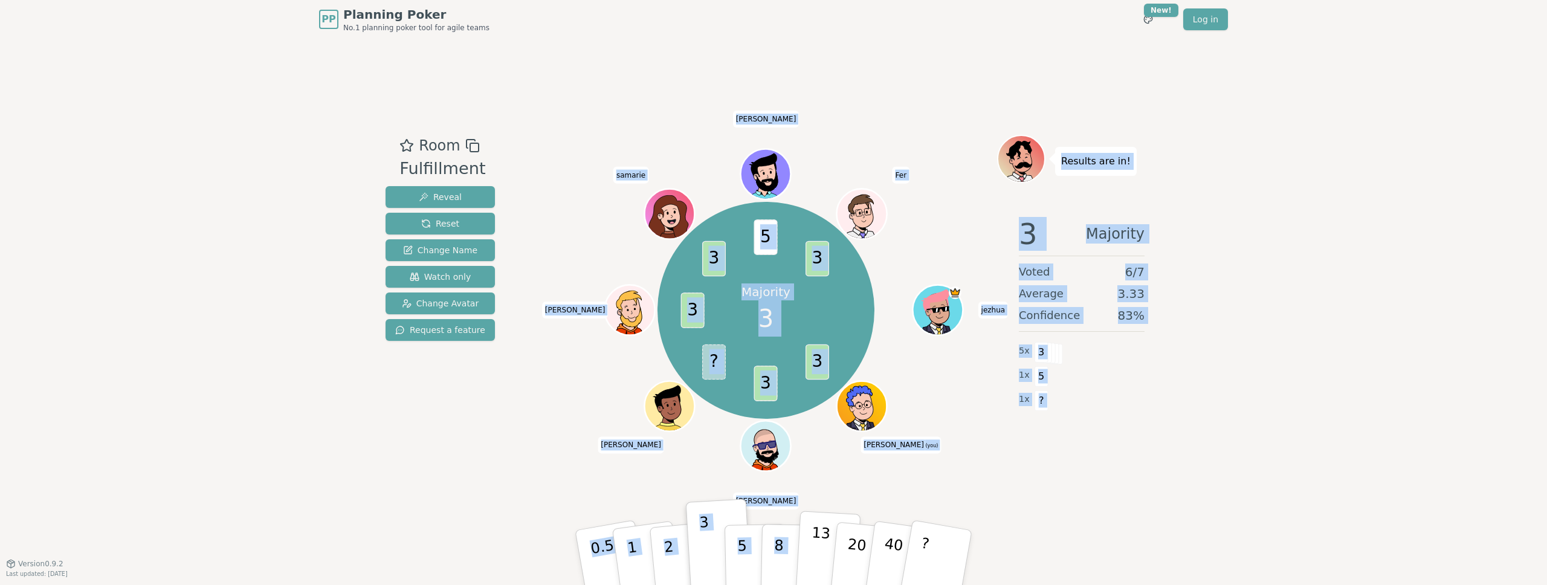 The width and height of the screenshot is (1547, 585). Describe the element at coordinates (441, 303) in the screenshot. I see `span: Change Avatar` at that location.